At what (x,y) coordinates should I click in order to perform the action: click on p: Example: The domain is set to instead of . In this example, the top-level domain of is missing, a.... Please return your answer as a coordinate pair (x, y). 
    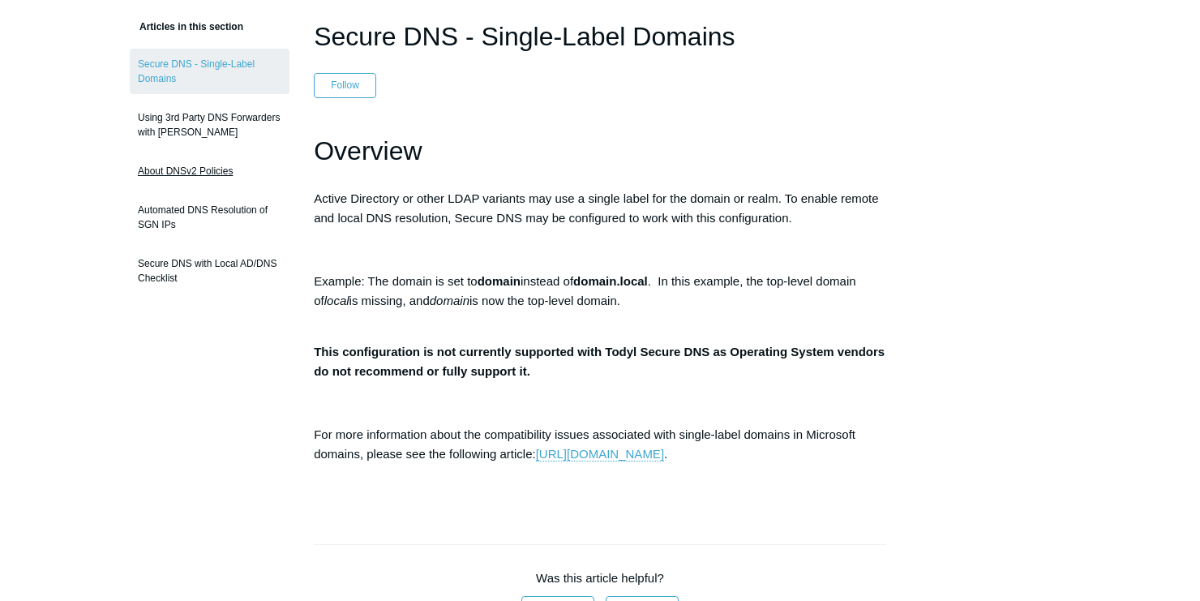
    Looking at the image, I should click on (600, 301).